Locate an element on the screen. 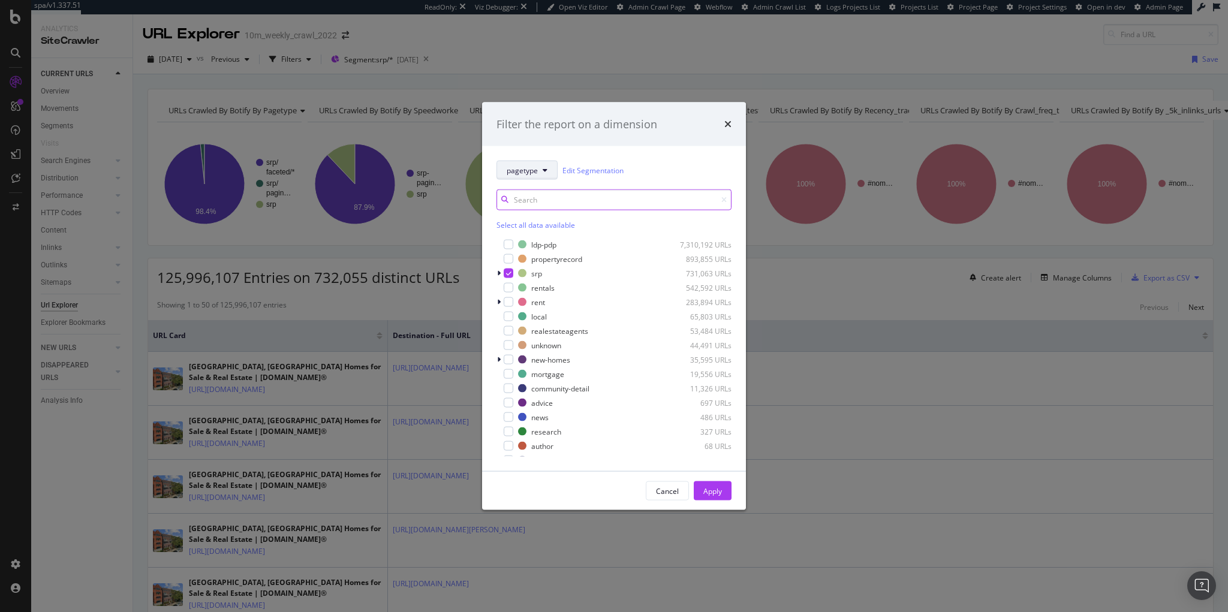 The height and width of the screenshot is (612, 1228). div: Select all data available is located at coordinates (614, 225).